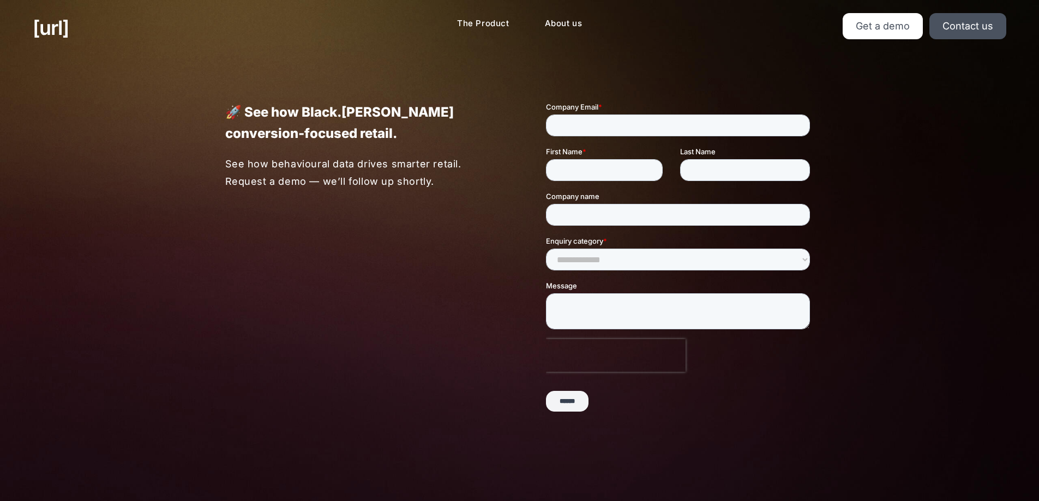 The height and width of the screenshot is (501, 1039). I want to click on a: Get a demo, so click(883, 26).